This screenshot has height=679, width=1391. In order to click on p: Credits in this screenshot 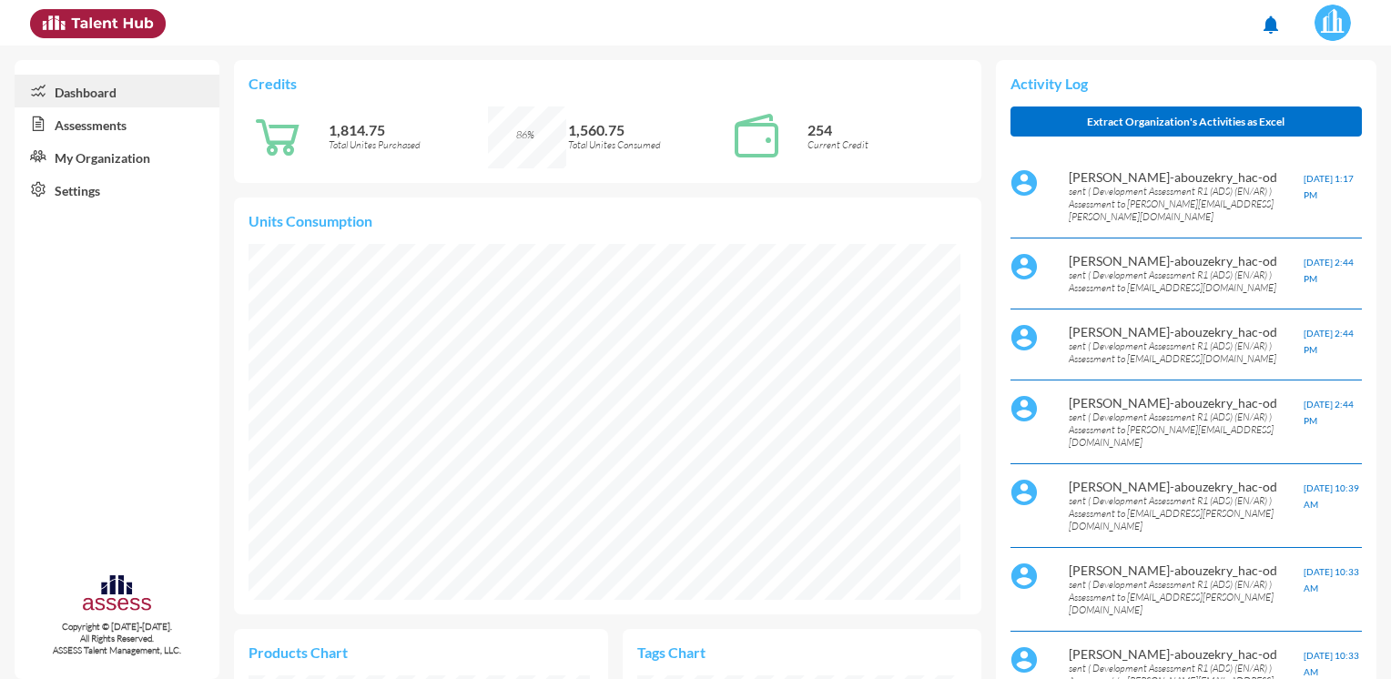, I will do `click(607, 83)`.